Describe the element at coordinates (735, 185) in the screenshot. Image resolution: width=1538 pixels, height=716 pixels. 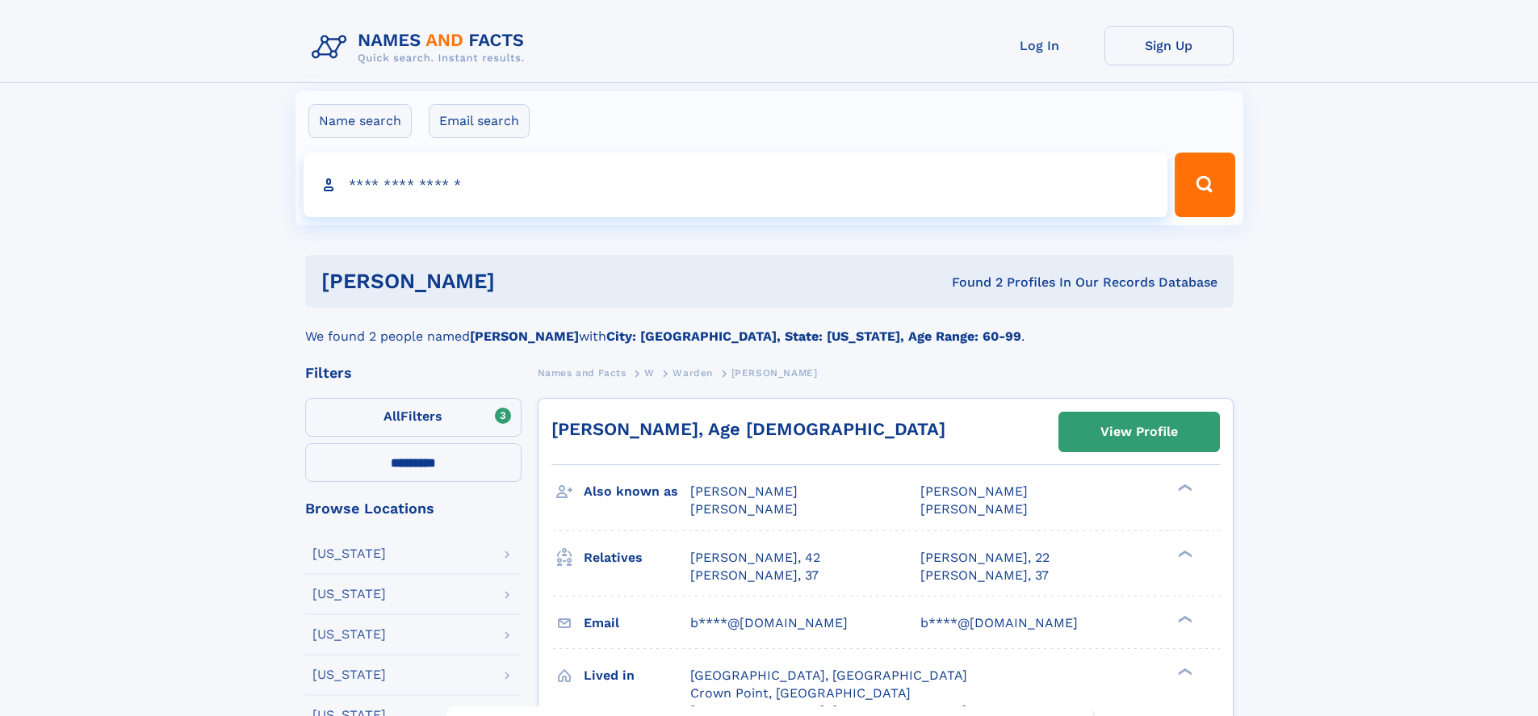
I see `input: search input` at that location.